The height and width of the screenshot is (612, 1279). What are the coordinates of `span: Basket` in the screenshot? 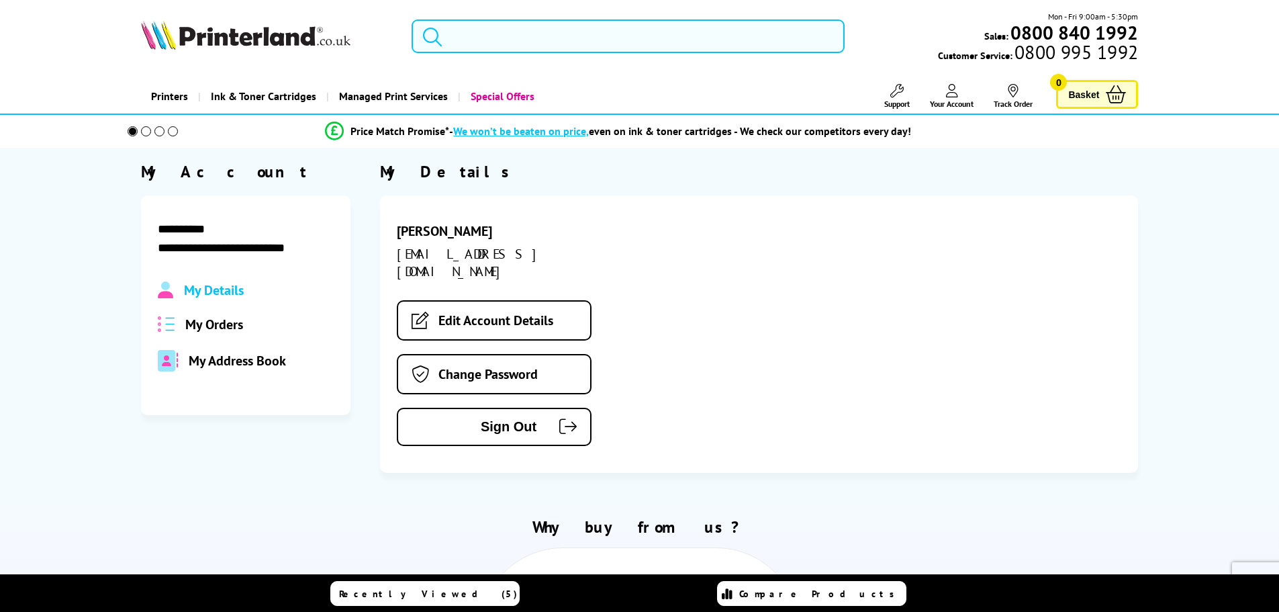 It's located at (1084, 94).